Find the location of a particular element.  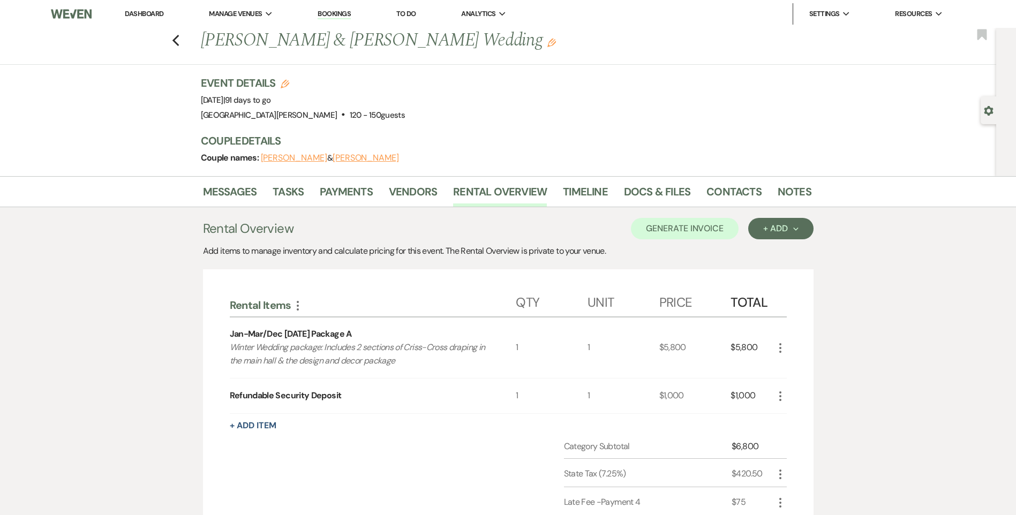

div: Rental Items is located at coordinates (373, 305).